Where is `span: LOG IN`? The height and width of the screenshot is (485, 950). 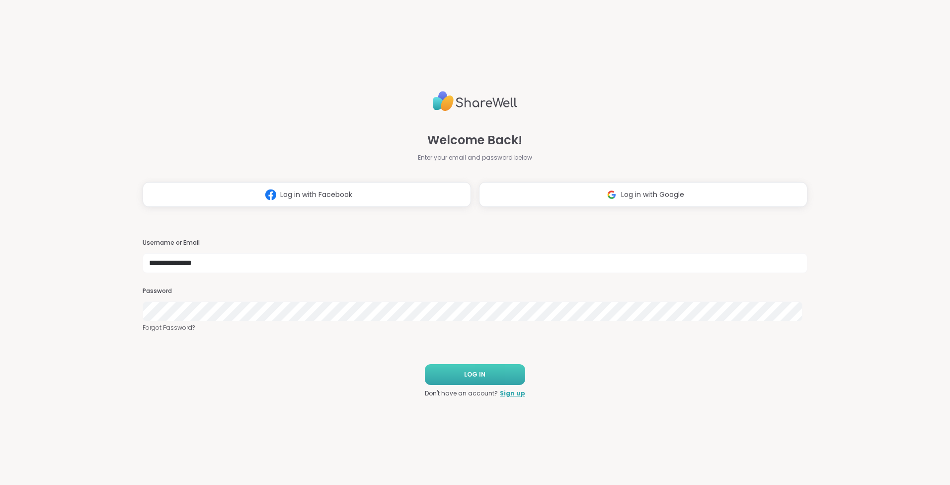 span: LOG IN is located at coordinates (475, 374).